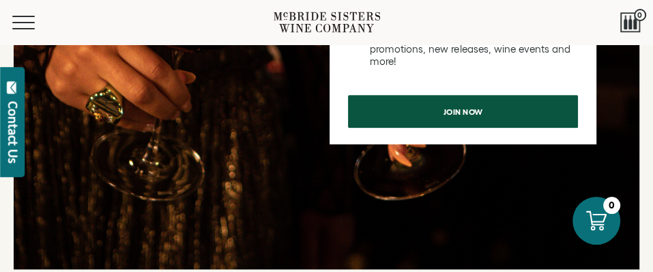  Describe the element at coordinates (37, 23) in the screenshot. I see `button: Mobile Menu Trigger` at that location.